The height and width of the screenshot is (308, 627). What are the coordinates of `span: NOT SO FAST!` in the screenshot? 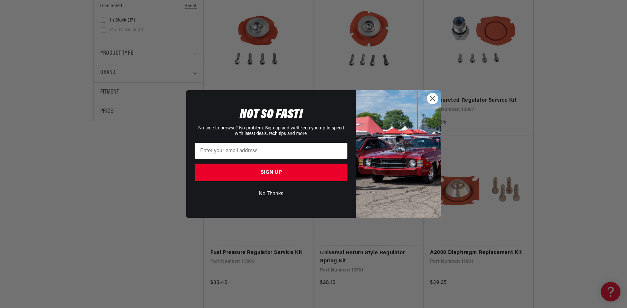 It's located at (271, 115).